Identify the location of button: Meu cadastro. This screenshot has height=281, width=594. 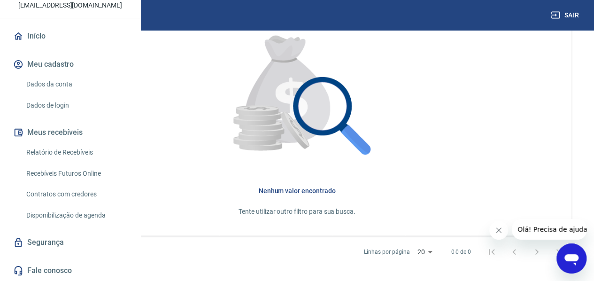
(70, 64).